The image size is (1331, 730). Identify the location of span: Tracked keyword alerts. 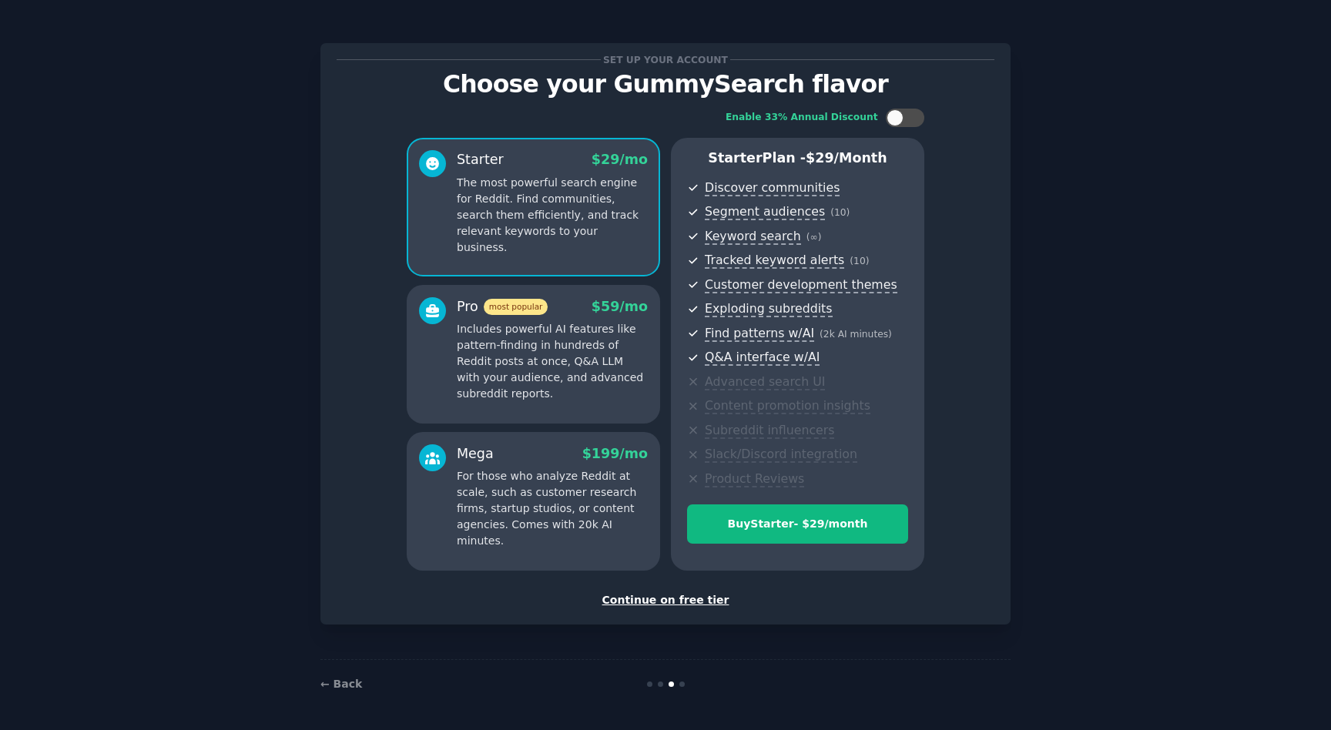
(774, 260).